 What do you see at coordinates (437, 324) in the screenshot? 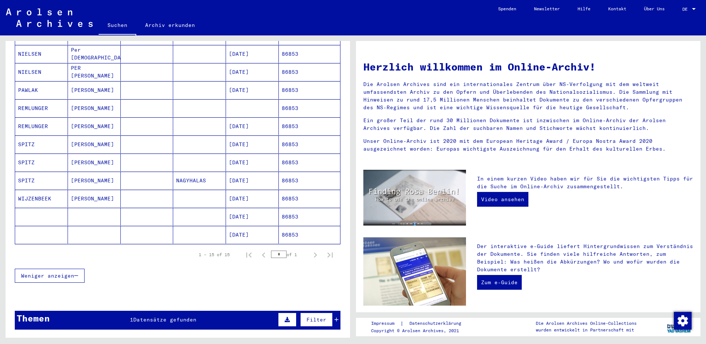
I see `a: Datenschutzerklärung` at bounding box center [437, 324].